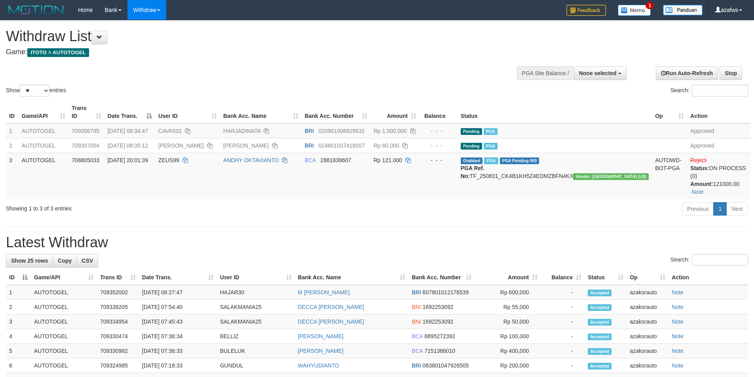  Describe the element at coordinates (440, 351) in the screenshot. I see `span: Copy 7151386010 to clipboard` at that location.